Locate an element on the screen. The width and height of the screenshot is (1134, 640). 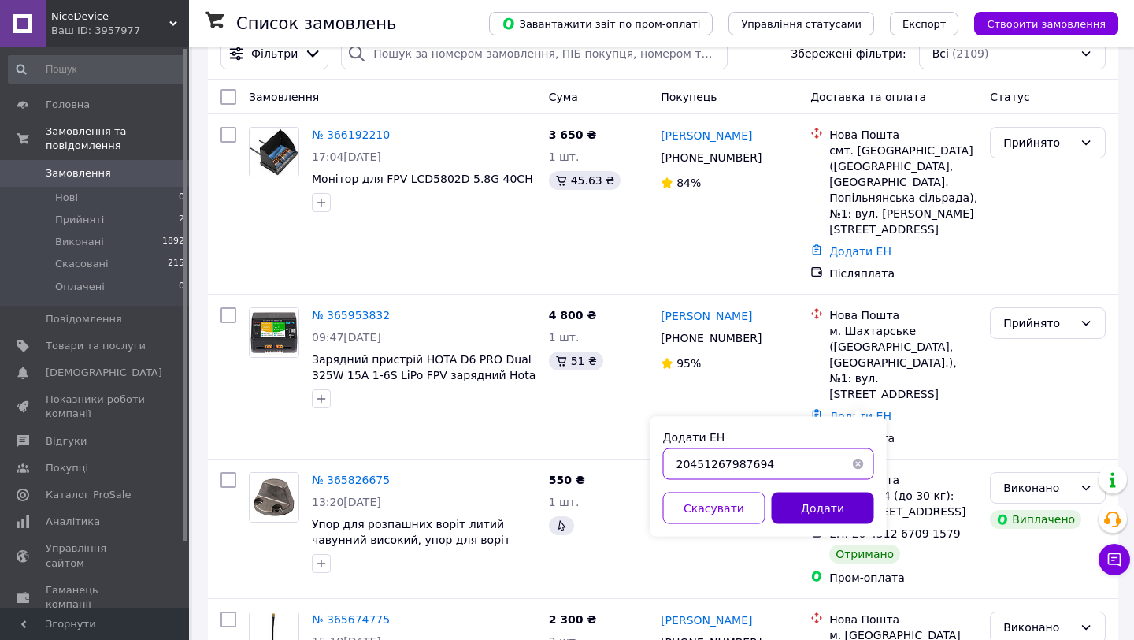
span: Доставка та оплата is located at coordinates (868, 97).